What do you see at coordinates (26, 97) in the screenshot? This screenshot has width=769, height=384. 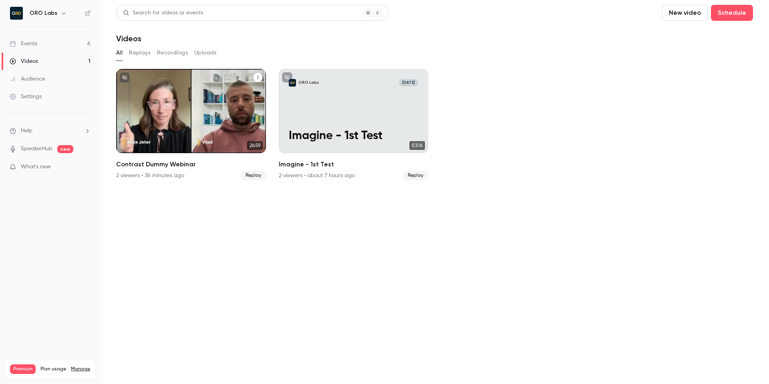 I see `div: Settings` at bounding box center [26, 97].